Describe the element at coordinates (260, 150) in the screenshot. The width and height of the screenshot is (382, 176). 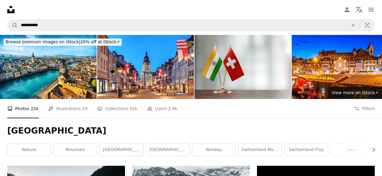
I see `a: switzerland mountains` at that location.